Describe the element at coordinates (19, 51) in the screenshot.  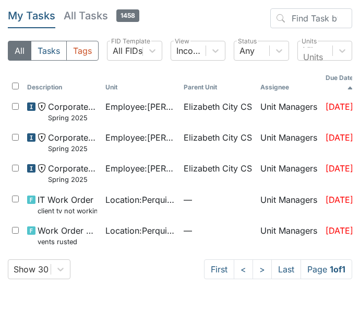
I see `button: All` at that location.